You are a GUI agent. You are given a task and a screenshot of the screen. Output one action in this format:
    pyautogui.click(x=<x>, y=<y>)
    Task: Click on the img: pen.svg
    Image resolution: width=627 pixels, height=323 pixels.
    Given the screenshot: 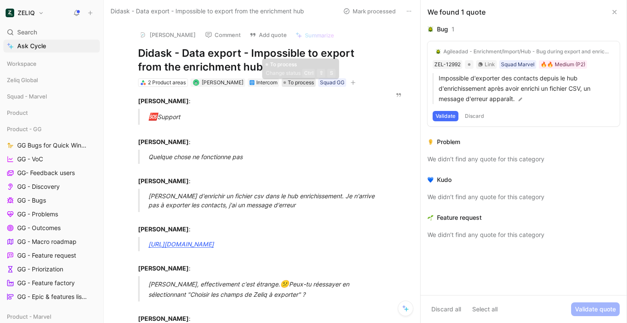 What is the action you would take?
    pyautogui.click(x=520, y=99)
    